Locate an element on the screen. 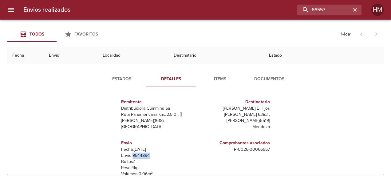  p: Bultos: 1 is located at coordinates (157, 162).